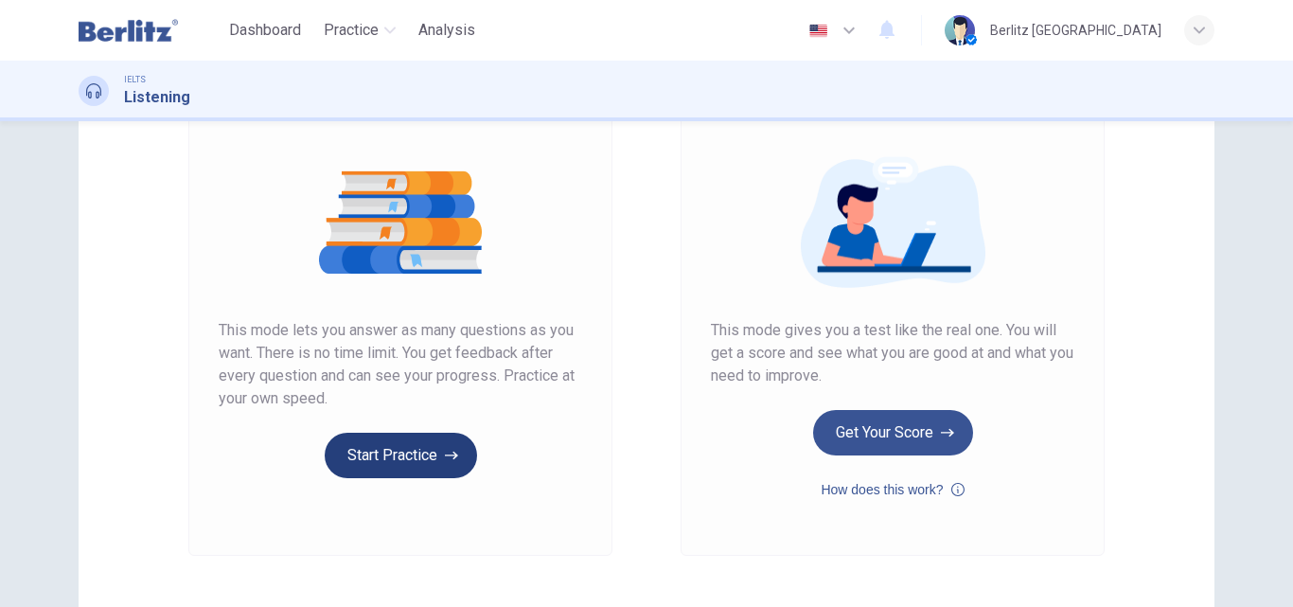 This screenshot has height=607, width=1293. What do you see at coordinates (400, 364) in the screenshot?
I see `span: This mode lets you answer as many questions as you want. There is no time limit. You get feedback...` at bounding box center [400, 364].